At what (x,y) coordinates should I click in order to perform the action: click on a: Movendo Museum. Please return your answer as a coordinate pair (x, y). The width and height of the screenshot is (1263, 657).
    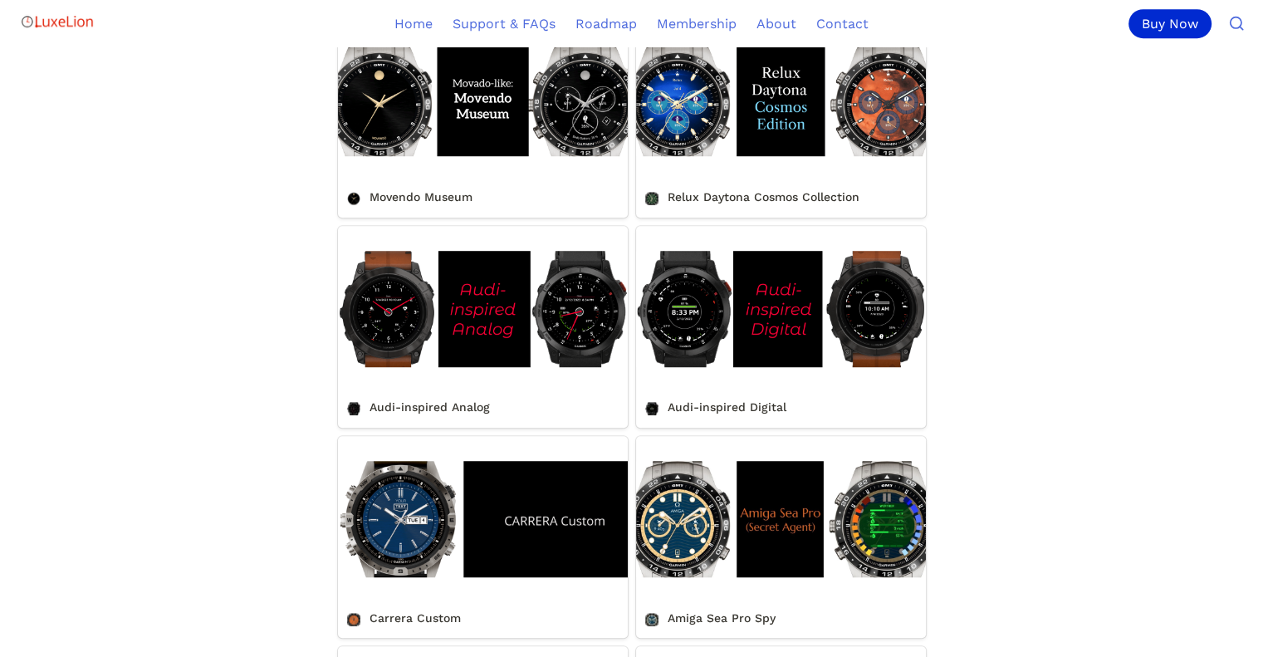
    Looking at the image, I should click on (483, 116).